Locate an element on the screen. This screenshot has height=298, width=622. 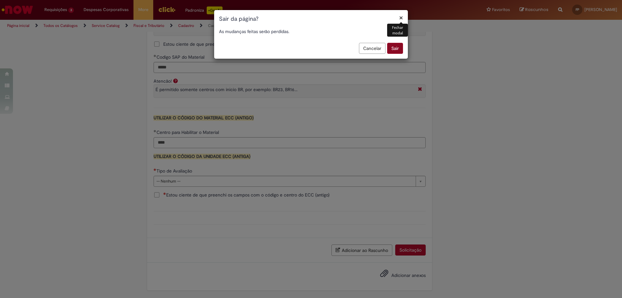
p: As mudanças feitas serão perdidas. is located at coordinates (311, 31).